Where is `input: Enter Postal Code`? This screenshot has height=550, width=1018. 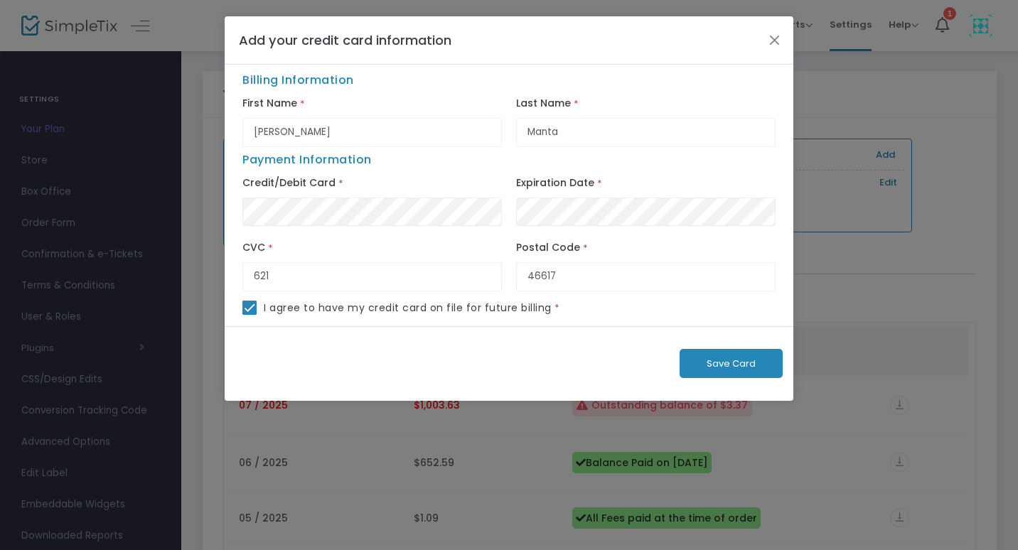
input: Enter Postal Code is located at coordinates (645, 277).